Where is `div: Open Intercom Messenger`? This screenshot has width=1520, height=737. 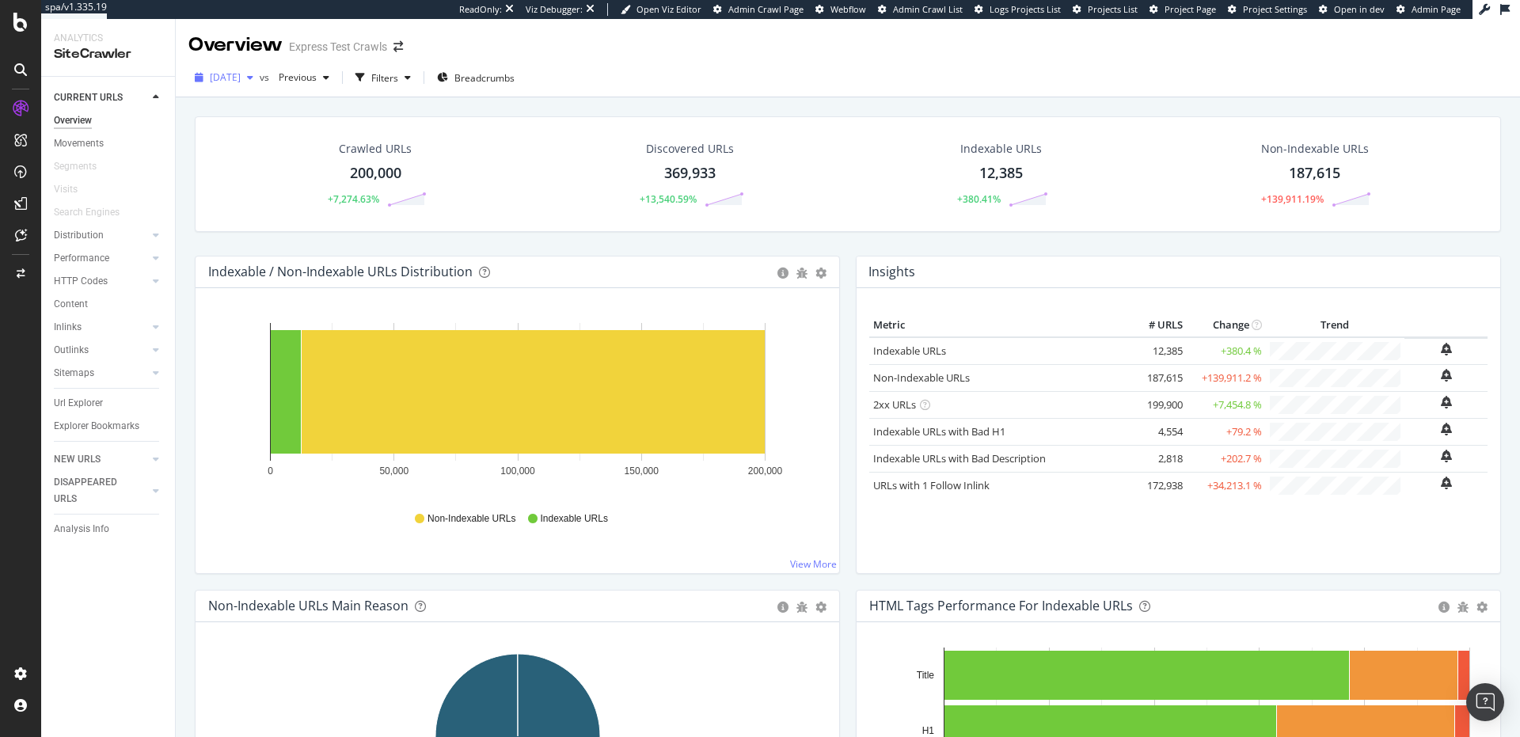
div: Open Intercom Messenger is located at coordinates (1485, 702).